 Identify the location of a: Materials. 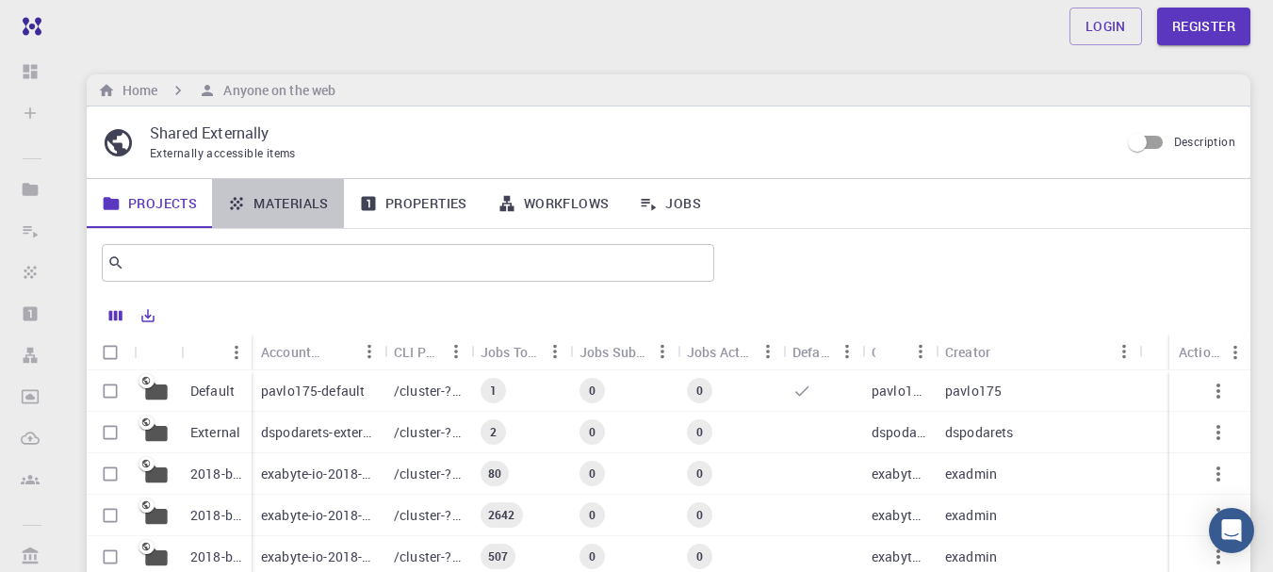
(278, 203).